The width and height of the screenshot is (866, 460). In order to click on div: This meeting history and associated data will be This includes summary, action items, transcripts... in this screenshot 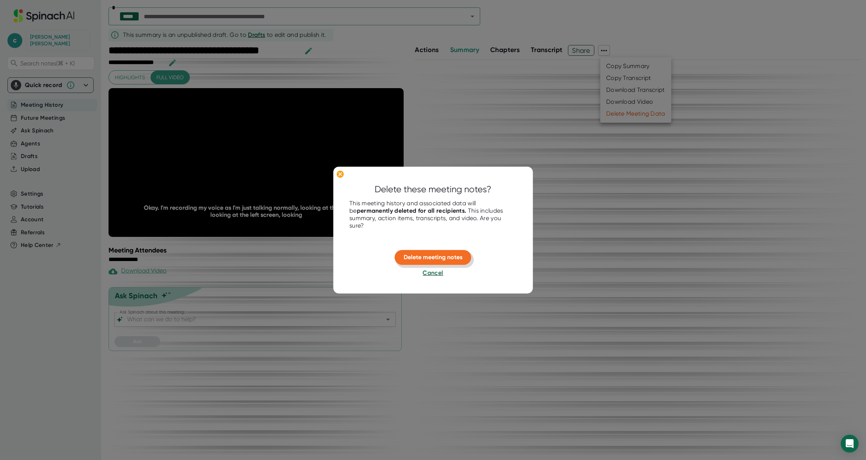, I will do `click(433, 214)`.